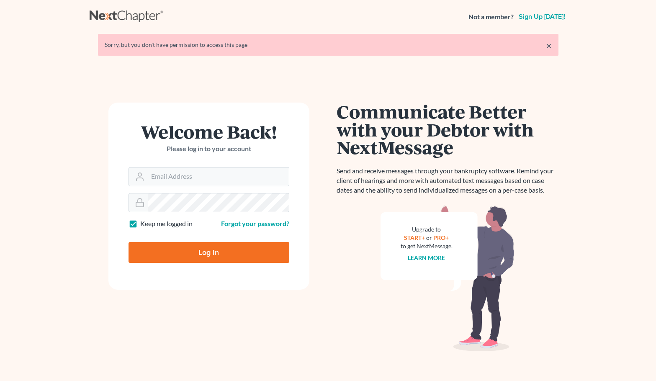 This screenshot has width=656, height=381. Describe the element at coordinates (448, 180) in the screenshot. I see `p: Send and receive messages through your bankruptcy software. Remind your client of hearings and mo...` at that location.